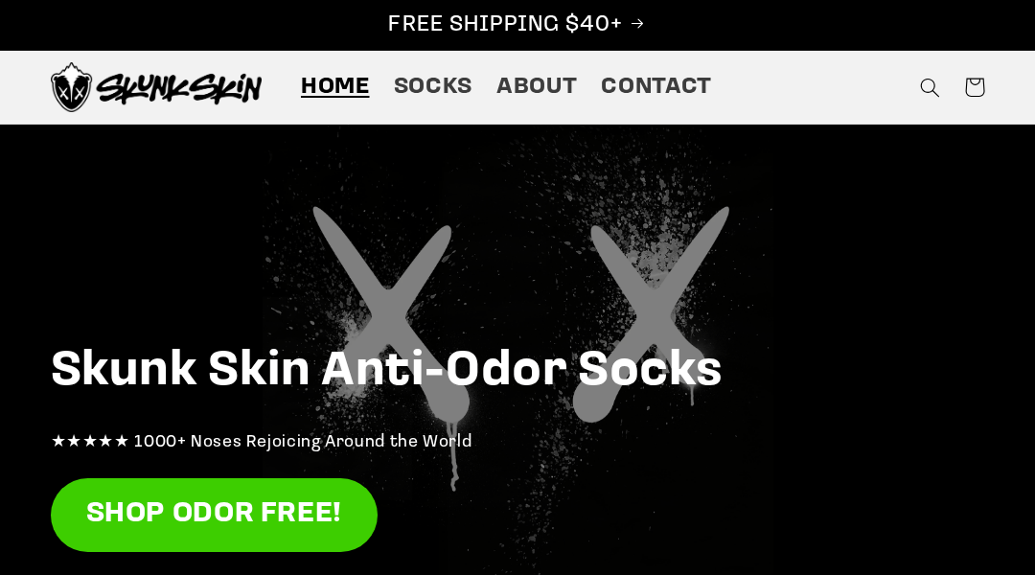  Describe the element at coordinates (335, 87) in the screenshot. I see `span: Home` at that location.